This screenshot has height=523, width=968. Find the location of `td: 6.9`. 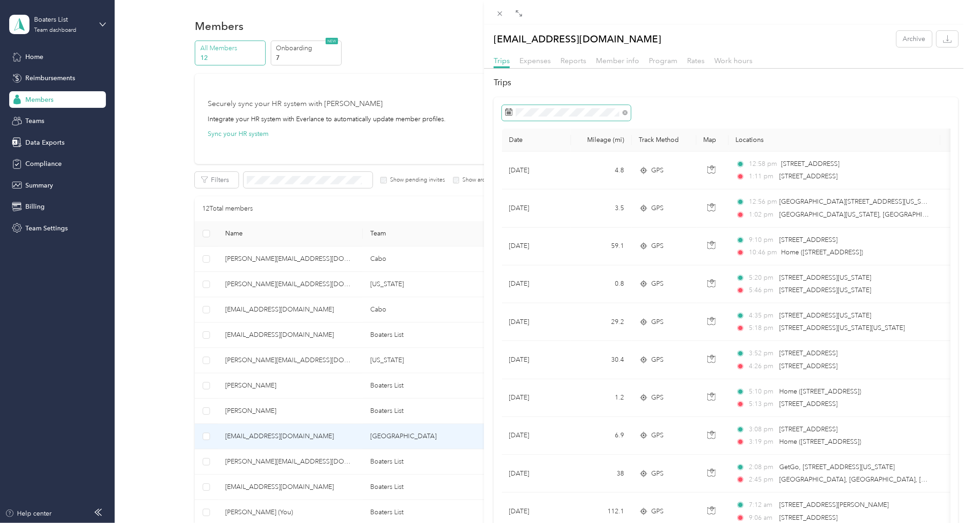

td: 6.9 is located at coordinates (601, 436).